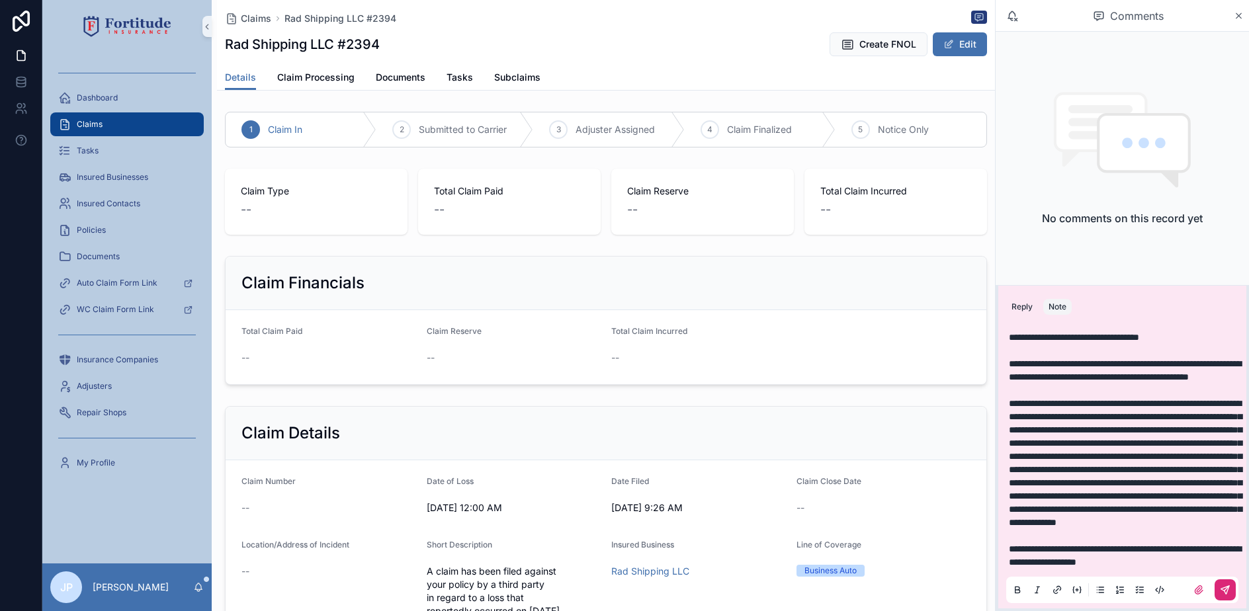 This screenshot has width=1249, height=611. I want to click on span: 2, so click(402, 130).